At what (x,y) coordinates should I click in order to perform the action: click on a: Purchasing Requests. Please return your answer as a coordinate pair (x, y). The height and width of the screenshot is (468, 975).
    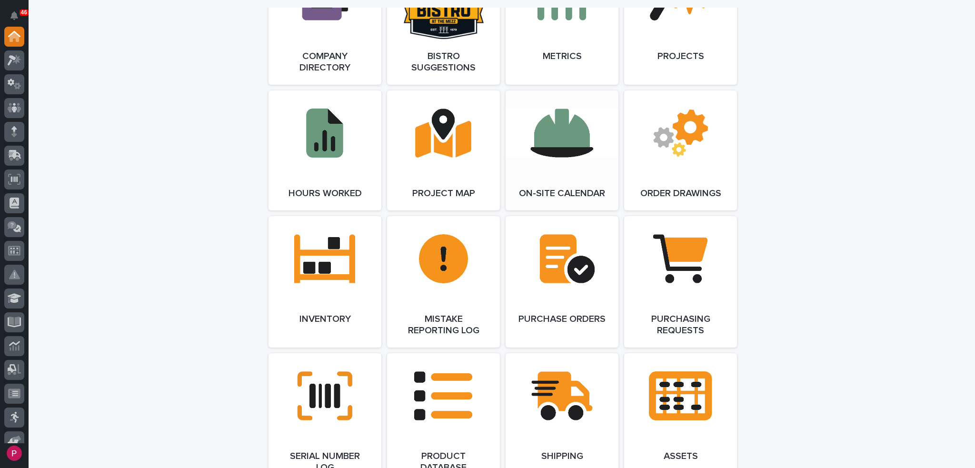
    Looking at the image, I should click on (680, 282).